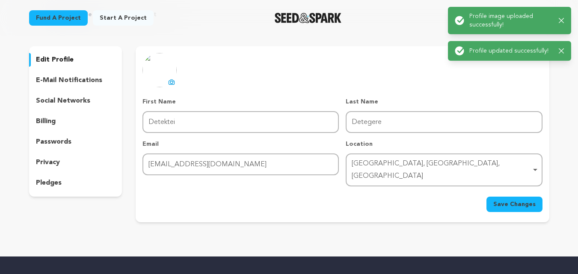 Image resolution: width=578 pixels, height=274 pixels. What do you see at coordinates (63, 101) in the screenshot?
I see `p: social networks` at bounding box center [63, 101].